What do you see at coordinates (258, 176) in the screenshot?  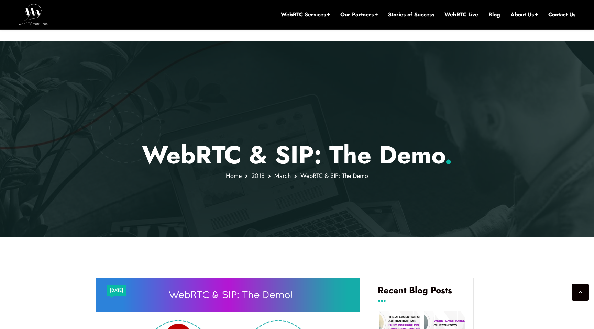 I see `a: 2018` at bounding box center [258, 176].